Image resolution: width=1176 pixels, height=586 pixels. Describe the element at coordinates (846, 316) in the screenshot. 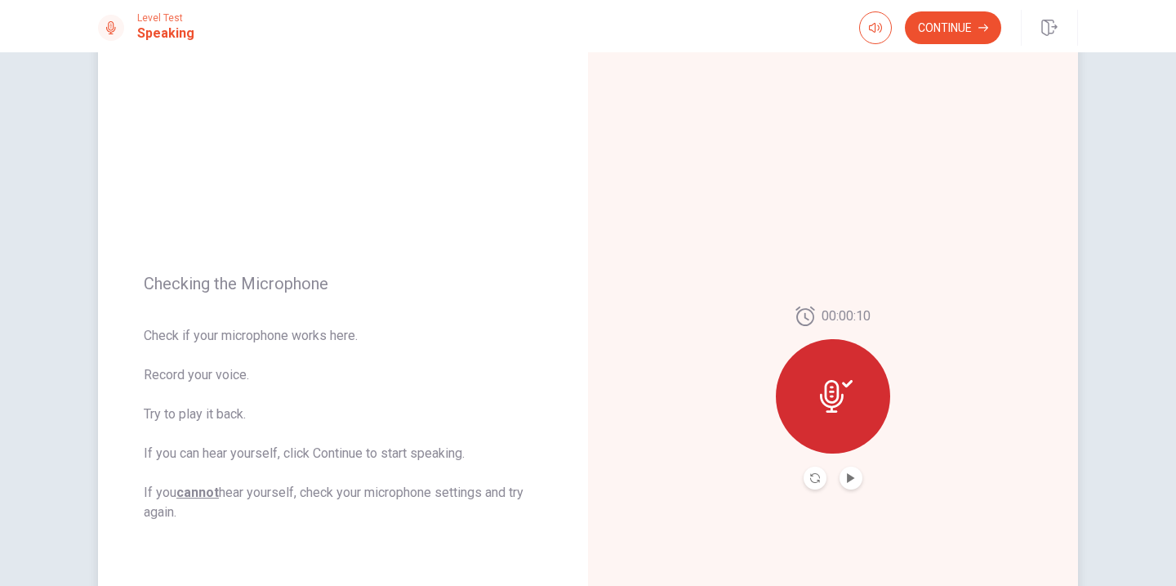

I see `span: 00:00:10` at that location.